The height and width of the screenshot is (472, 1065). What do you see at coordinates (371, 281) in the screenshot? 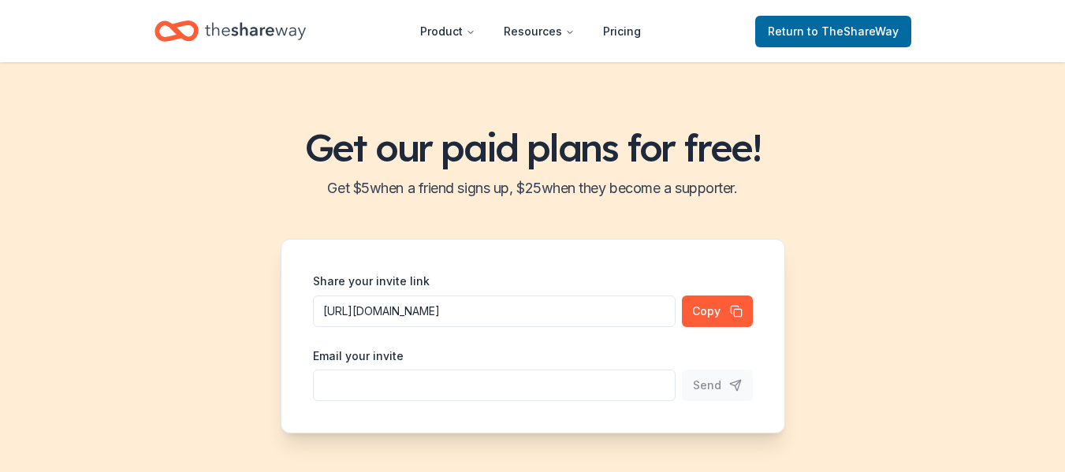
I see `label: Share your invite link` at bounding box center [371, 281].